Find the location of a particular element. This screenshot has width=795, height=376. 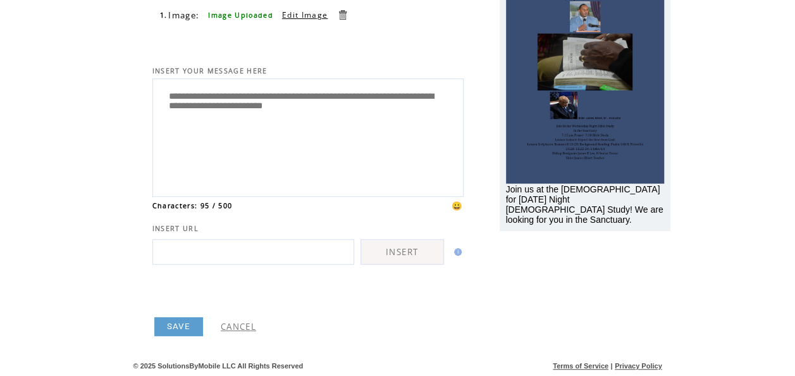

span: Characters: 95 / 500 is located at coordinates (192, 205).